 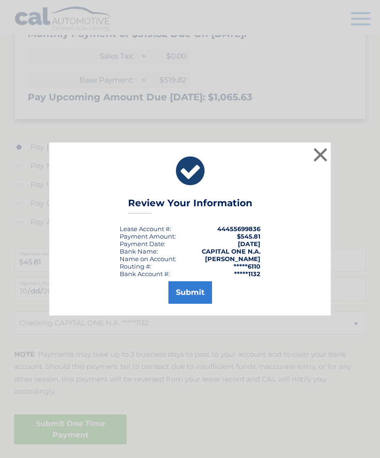 What do you see at coordinates (145, 229) in the screenshot?
I see `div: Lease Account #:` at bounding box center [145, 229].